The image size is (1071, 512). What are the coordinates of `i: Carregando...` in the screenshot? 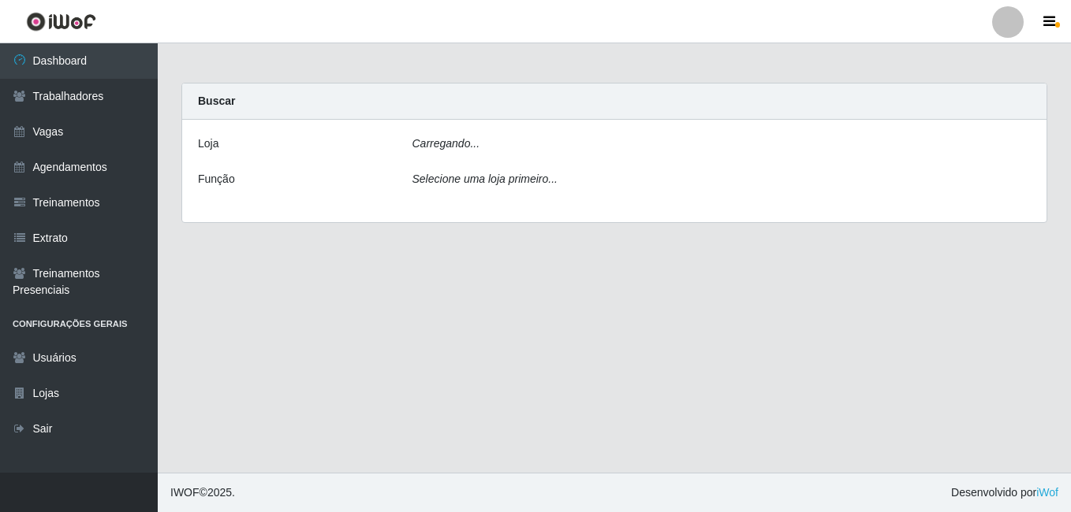 It's located at (446, 143).